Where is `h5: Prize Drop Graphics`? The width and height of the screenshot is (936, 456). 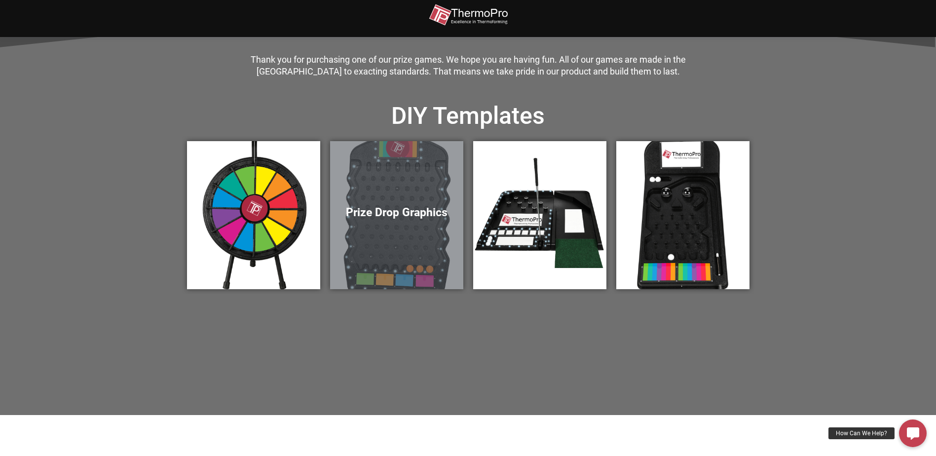 h5: Prize Drop Graphics is located at coordinates (396, 213).